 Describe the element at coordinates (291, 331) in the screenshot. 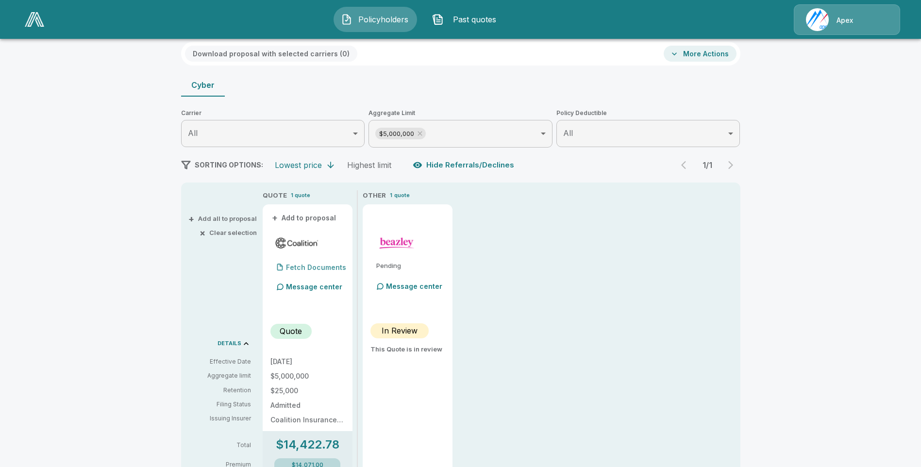

I see `p: Quote` at that location.